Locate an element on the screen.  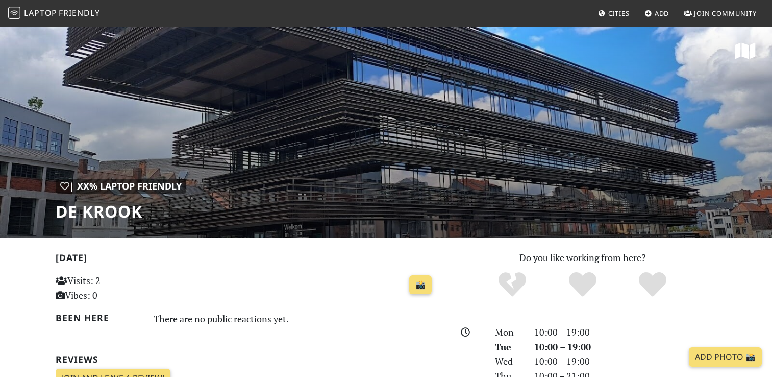
span: Cities is located at coordinates (619, 13).